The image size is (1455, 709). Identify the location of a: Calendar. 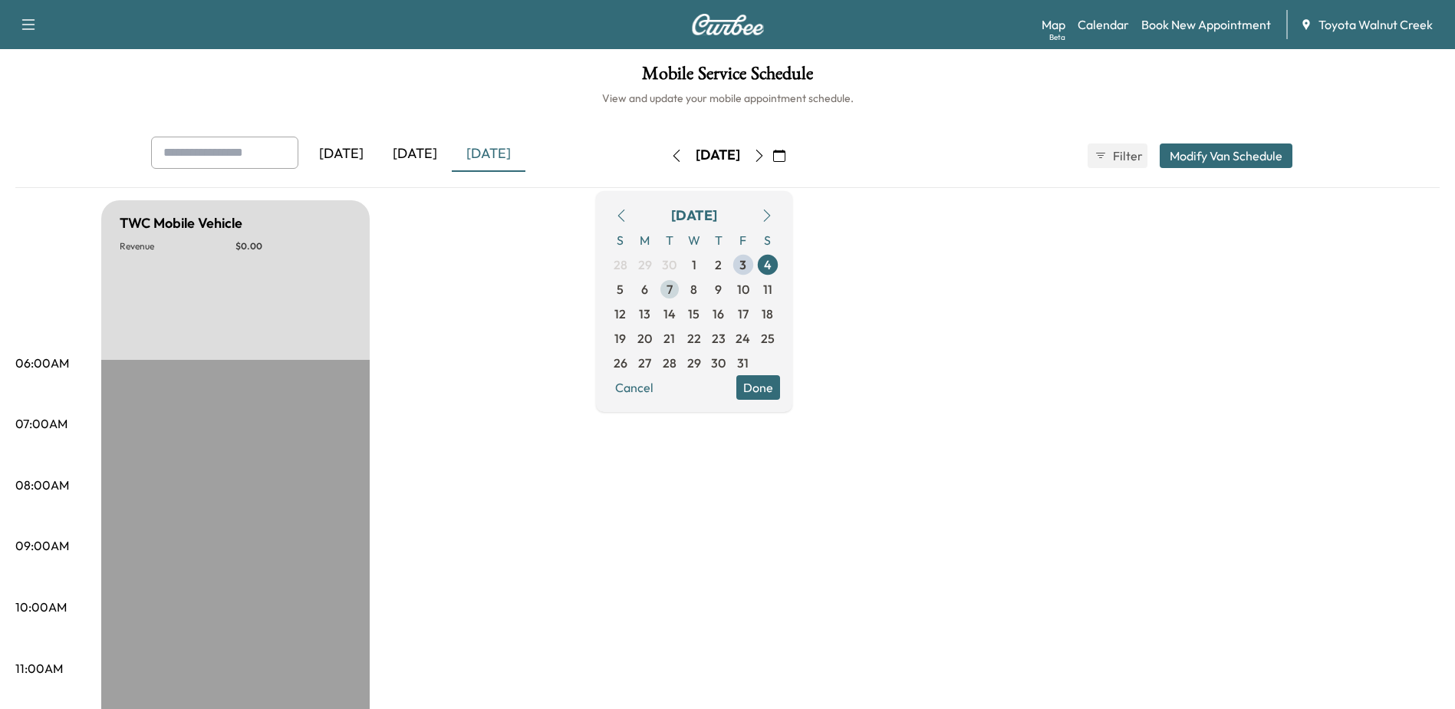
(1103, 25).